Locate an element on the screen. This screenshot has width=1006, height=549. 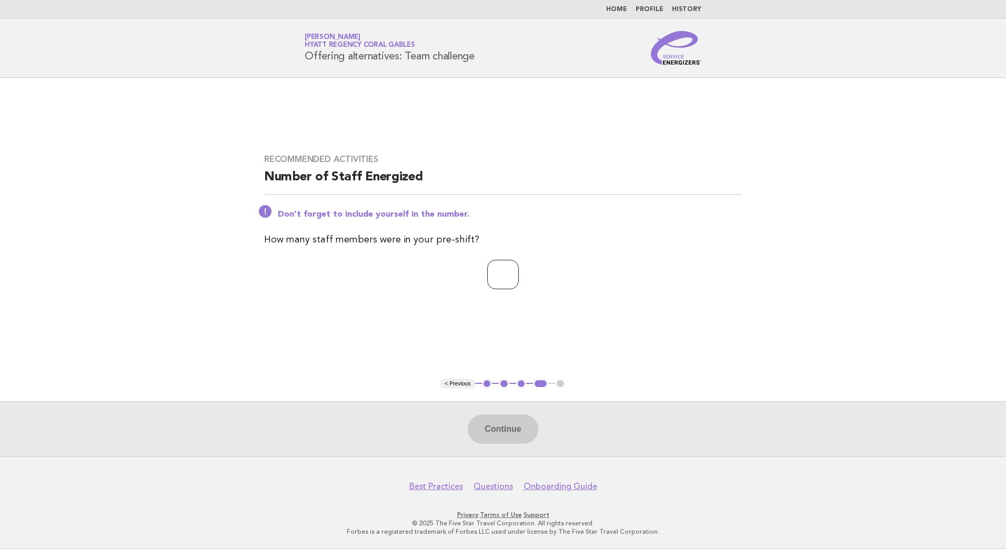
a: Terms of Use is located at coordinates (501, 515).